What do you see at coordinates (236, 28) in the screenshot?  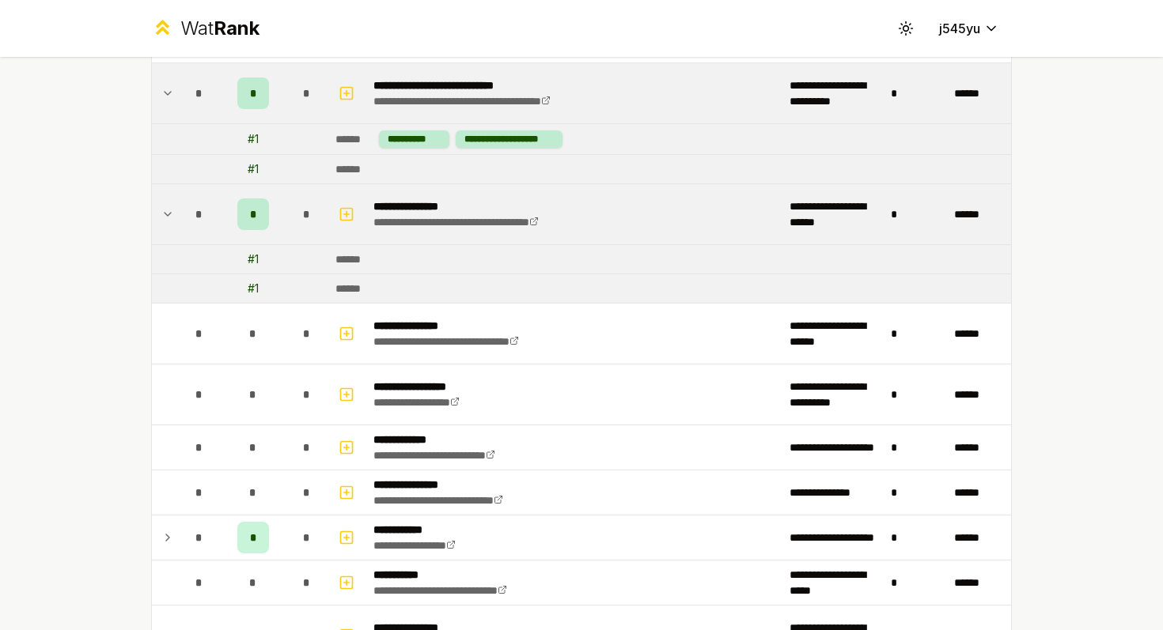 I see `span: Rank` at bounding box center [236, 28].